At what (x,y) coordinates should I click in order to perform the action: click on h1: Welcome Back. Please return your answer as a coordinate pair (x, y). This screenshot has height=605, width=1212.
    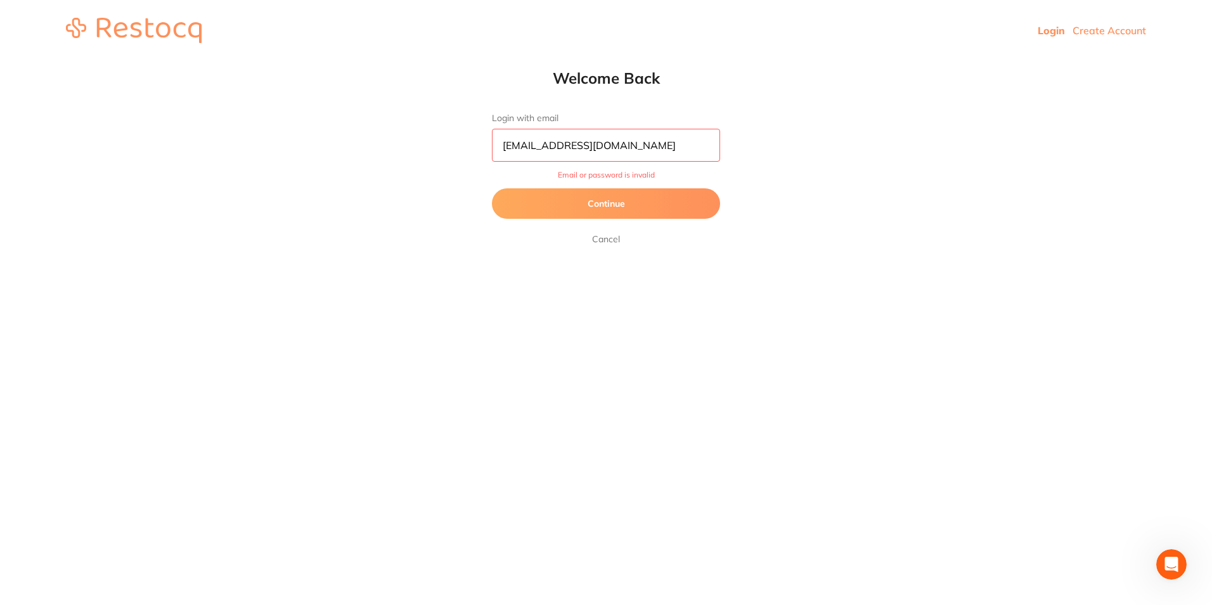
    Looking at the image, I should click on (606, 78).